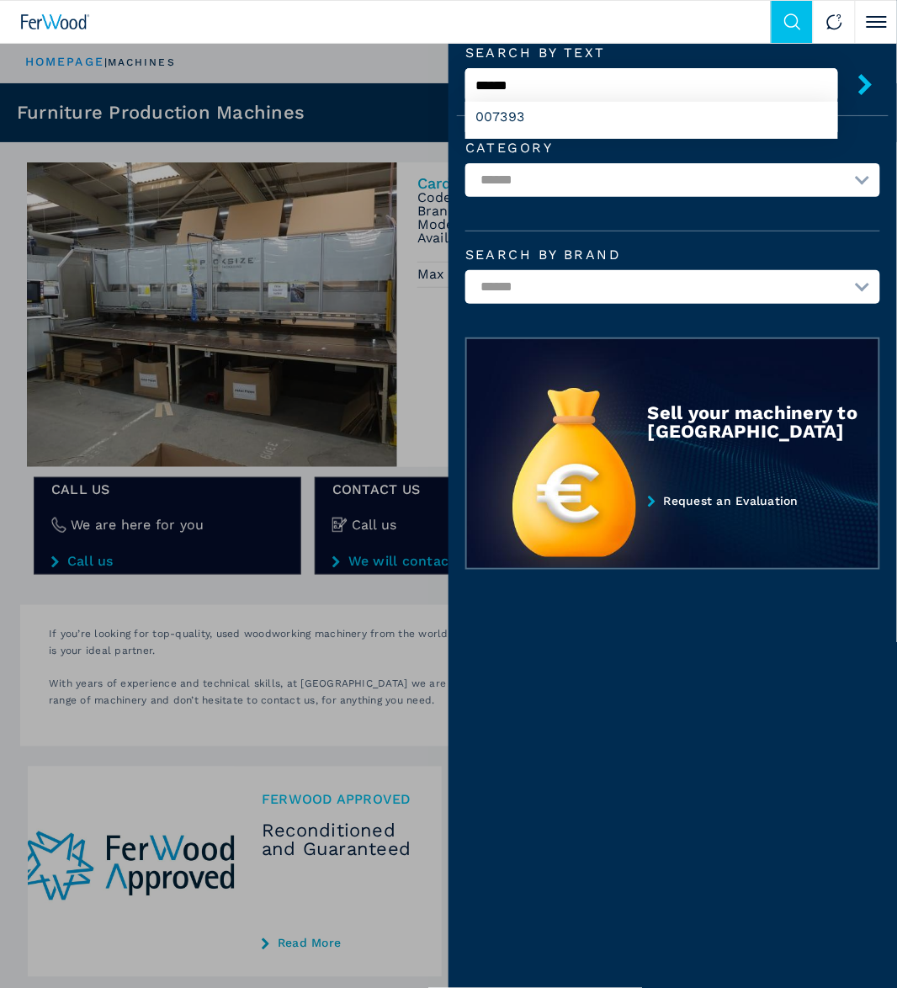  I want to click on label: Search by brand, so click(673, 255).